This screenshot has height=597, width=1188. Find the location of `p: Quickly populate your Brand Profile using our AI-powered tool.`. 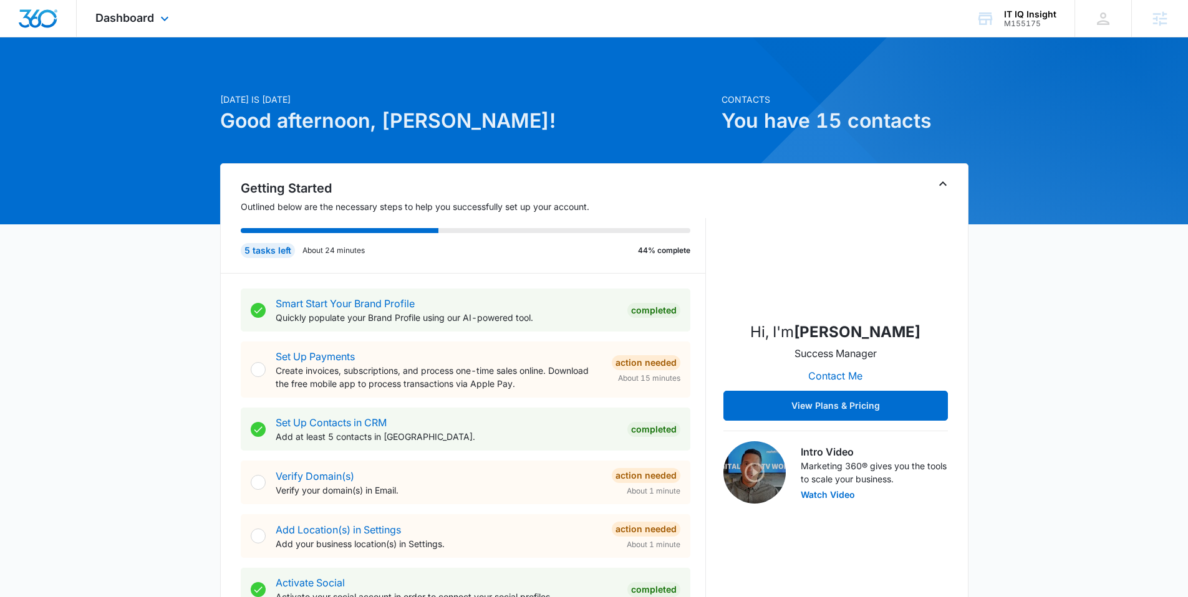

p: Quickly populate your Brand Profile using our AI-powered tool. is located at coordinates (446, 317).